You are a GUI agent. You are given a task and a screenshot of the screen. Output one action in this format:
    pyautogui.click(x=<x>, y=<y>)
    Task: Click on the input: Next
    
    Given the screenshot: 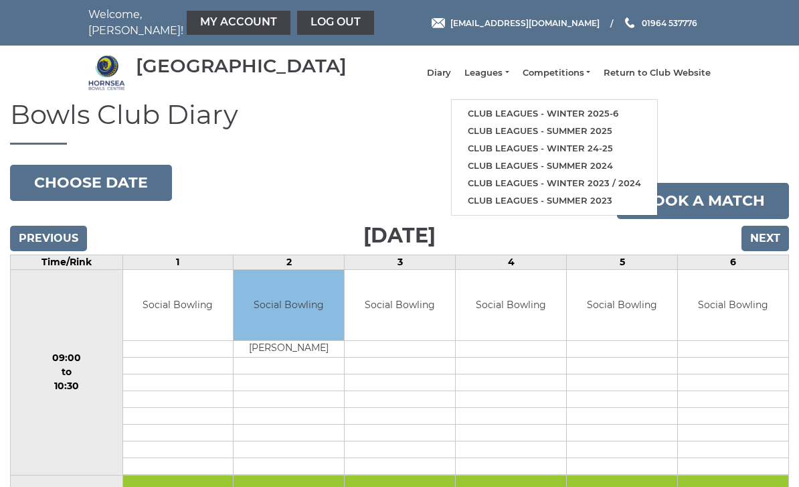 What is the action you would take?
    pyautogui.click(x=765, y=238)
    